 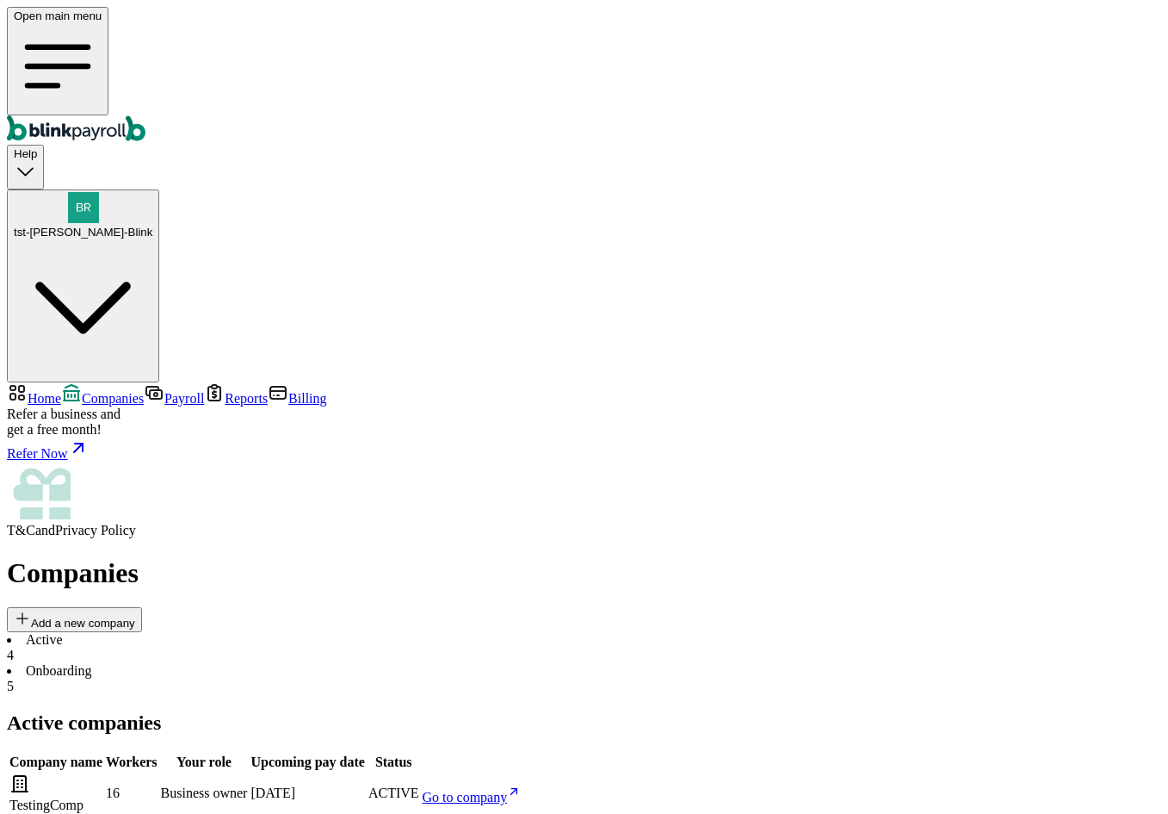 I want to click on span: Add a new company, so click(x=83, y=623).